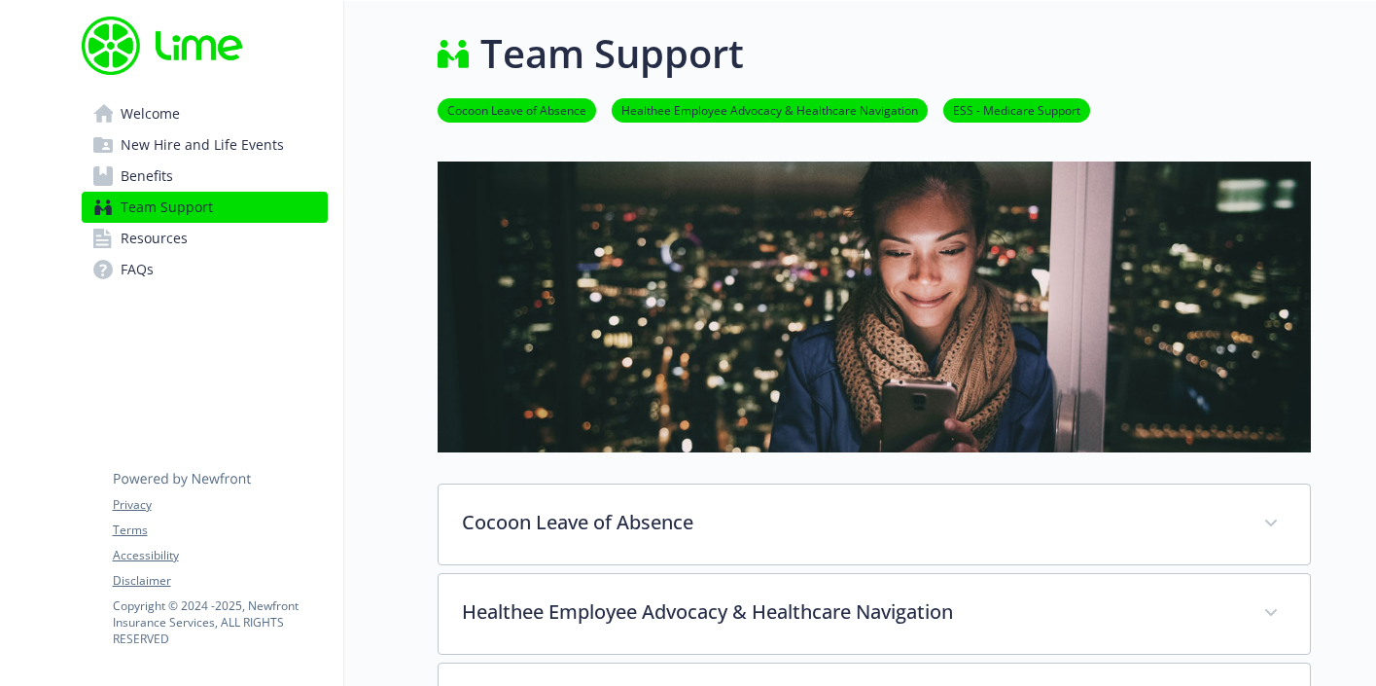  Describe the element at coordinates (874, 614) in the screenshot. I see `div: Healthee Employee Advocacy & Healthcare Navigation` at that location.